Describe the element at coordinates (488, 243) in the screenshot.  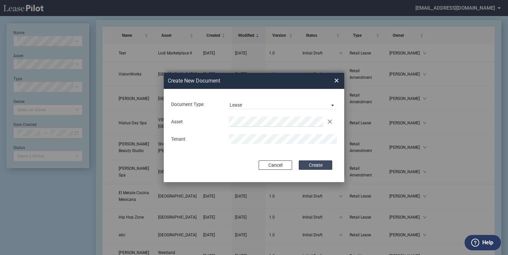
I see `label: Help` at that location.